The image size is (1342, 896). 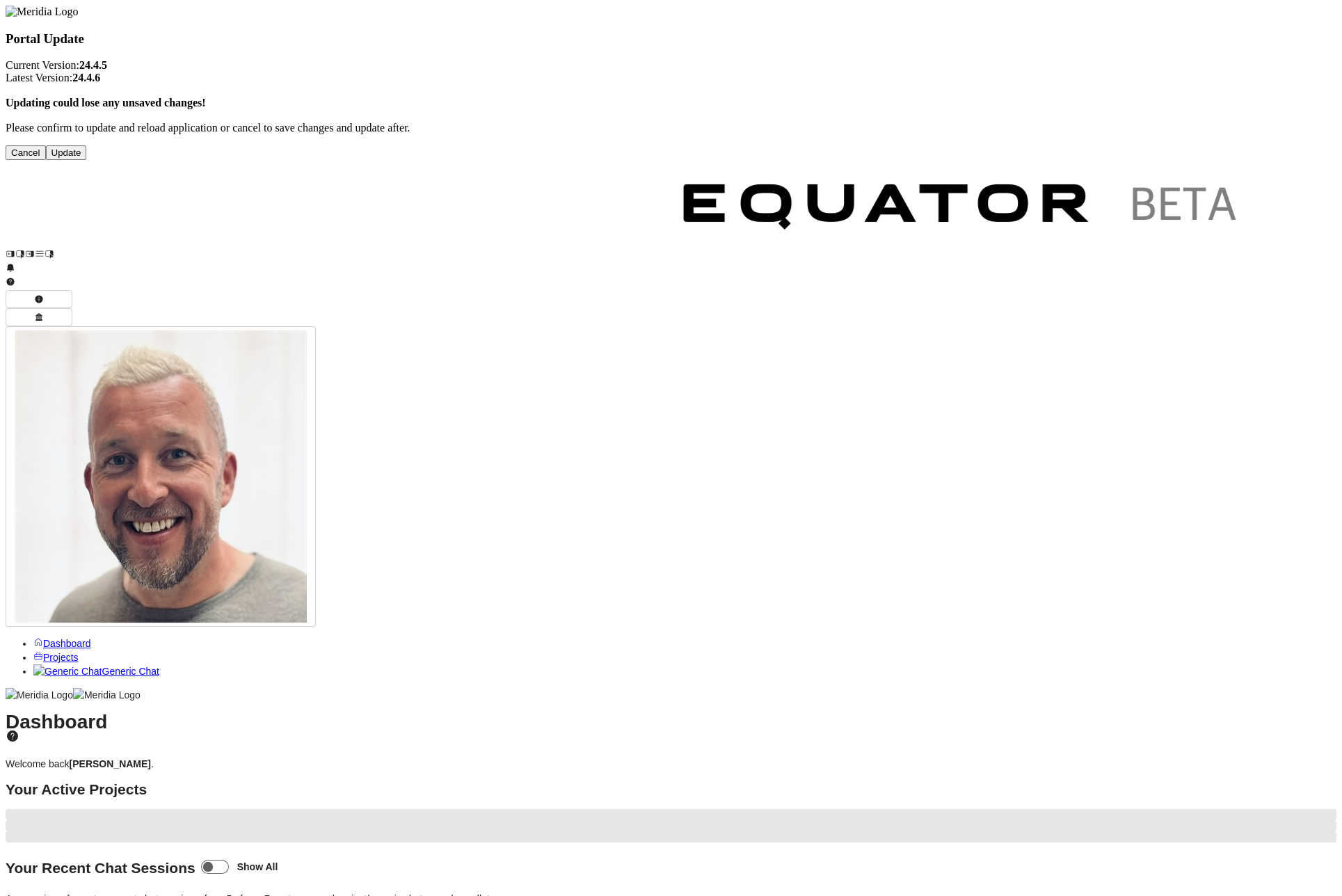 I want to click on img: Profile Icon, so click(x=160, y=477).